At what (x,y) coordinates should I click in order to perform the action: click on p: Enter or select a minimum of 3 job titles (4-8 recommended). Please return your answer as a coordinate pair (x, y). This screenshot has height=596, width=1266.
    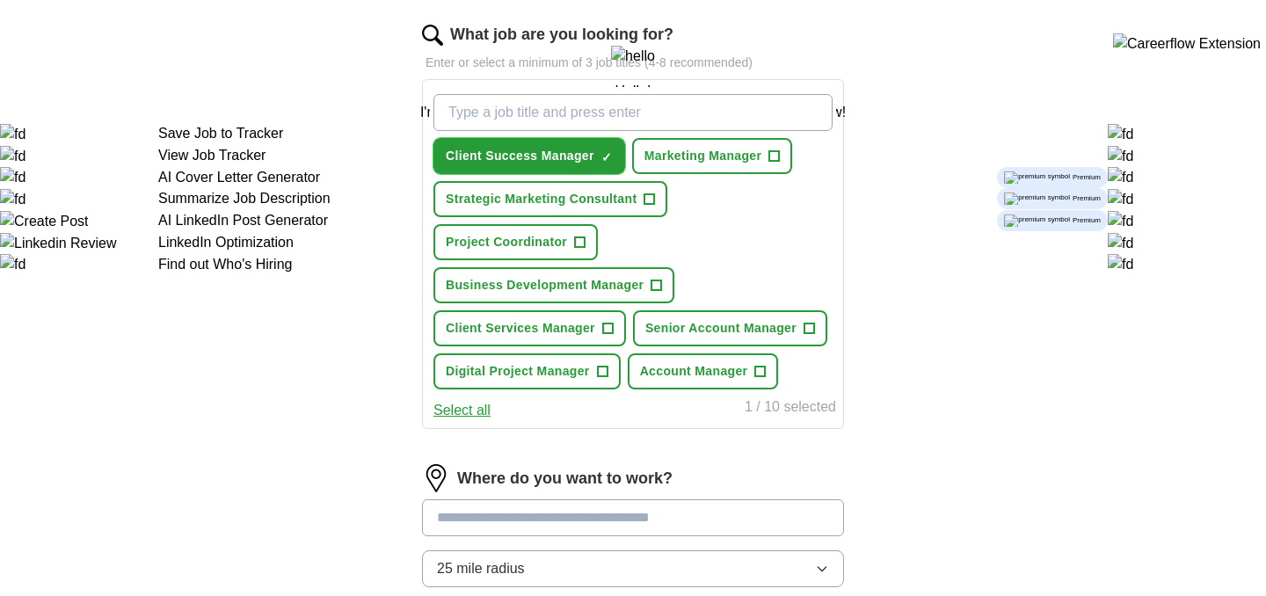
    Looking at the image, I should click on (633, 62).